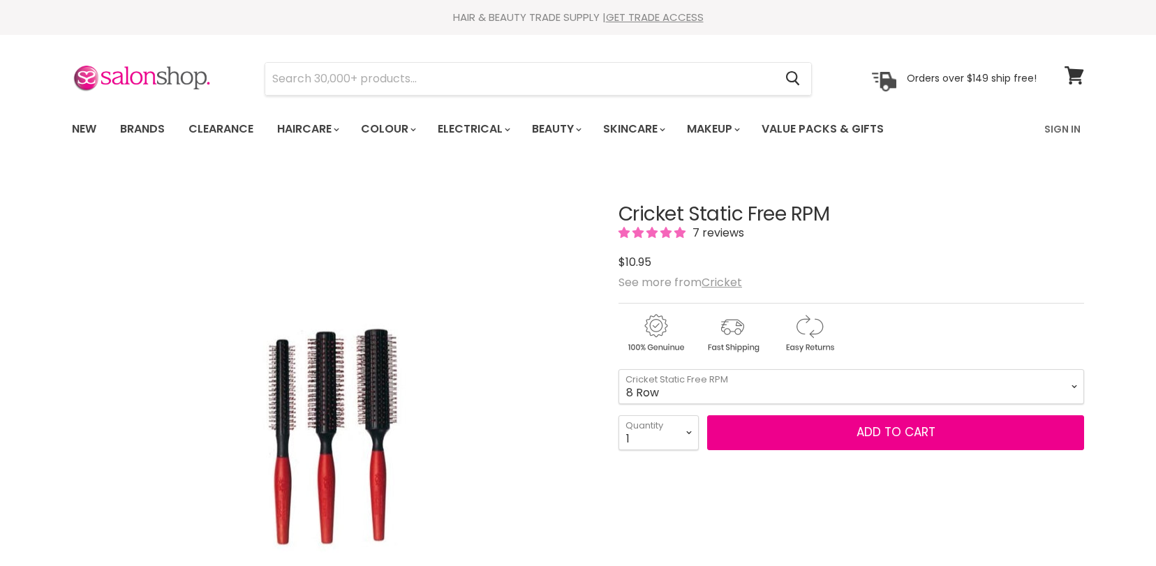 Image resolution: width=1156 pixels, height=566 pixels. I want to click on span: 7 reviews, so click(716, 232).